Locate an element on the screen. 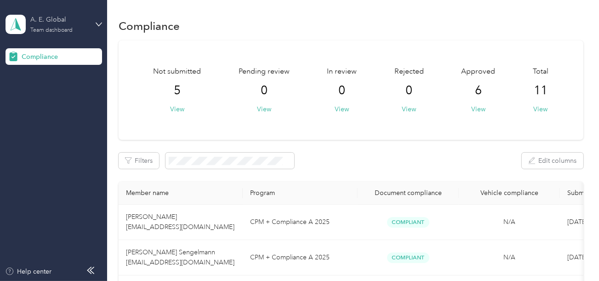 The height and width of the screenshot is (281, 599). th: Member name is located at coordinates (181, 193).